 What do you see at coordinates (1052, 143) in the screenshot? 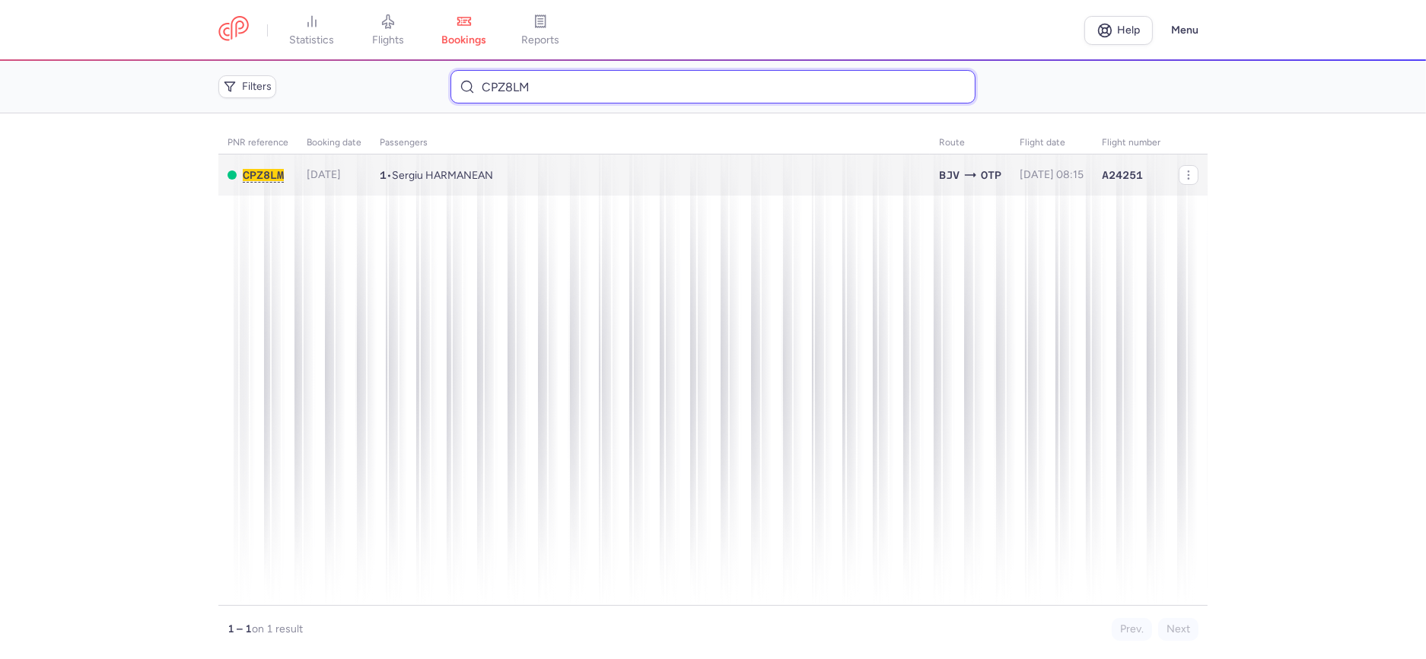
I see `th: flight date` at bounding box center [1052, 143].